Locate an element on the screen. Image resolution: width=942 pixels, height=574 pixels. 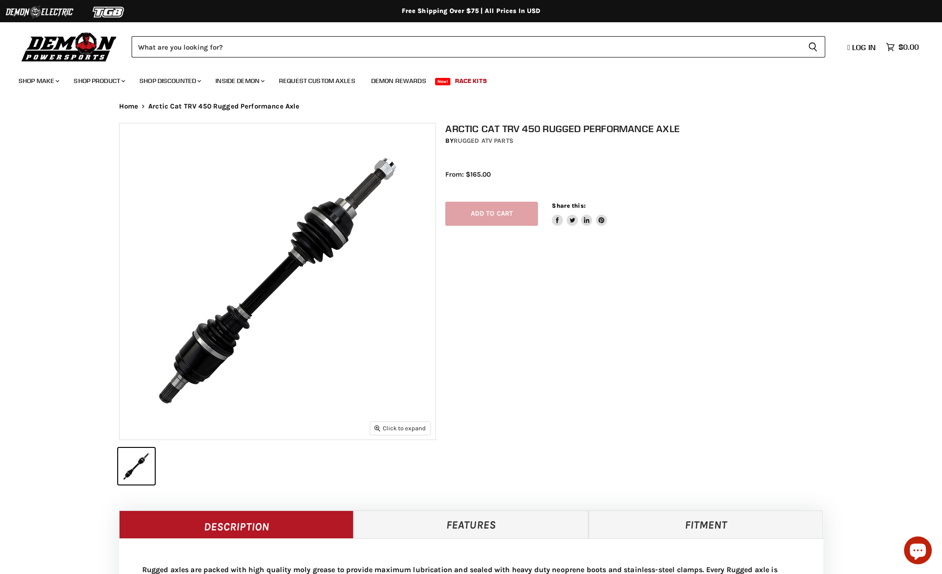
div: by is located at coordinates (639, 141).